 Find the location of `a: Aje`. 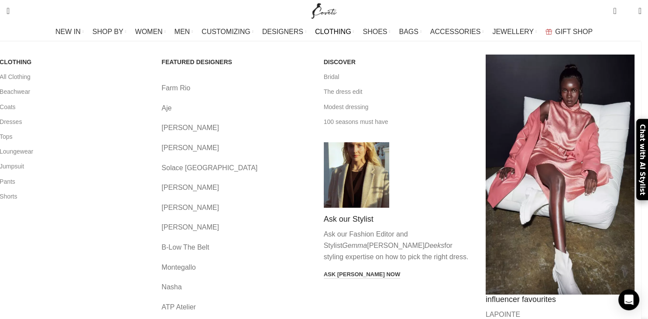

a: Aje is located at coordinates (236, 108).